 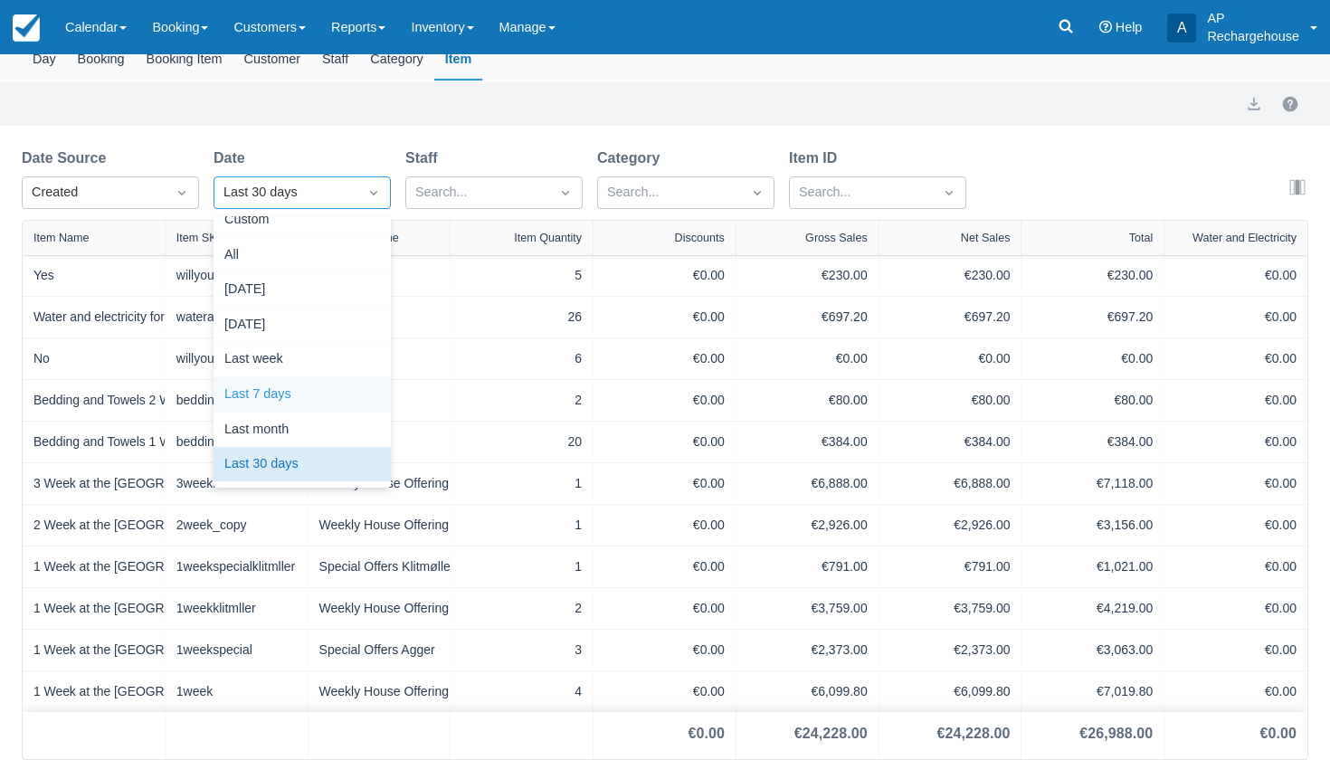 I want to click on p: AP, so click(x=1253, y=18).